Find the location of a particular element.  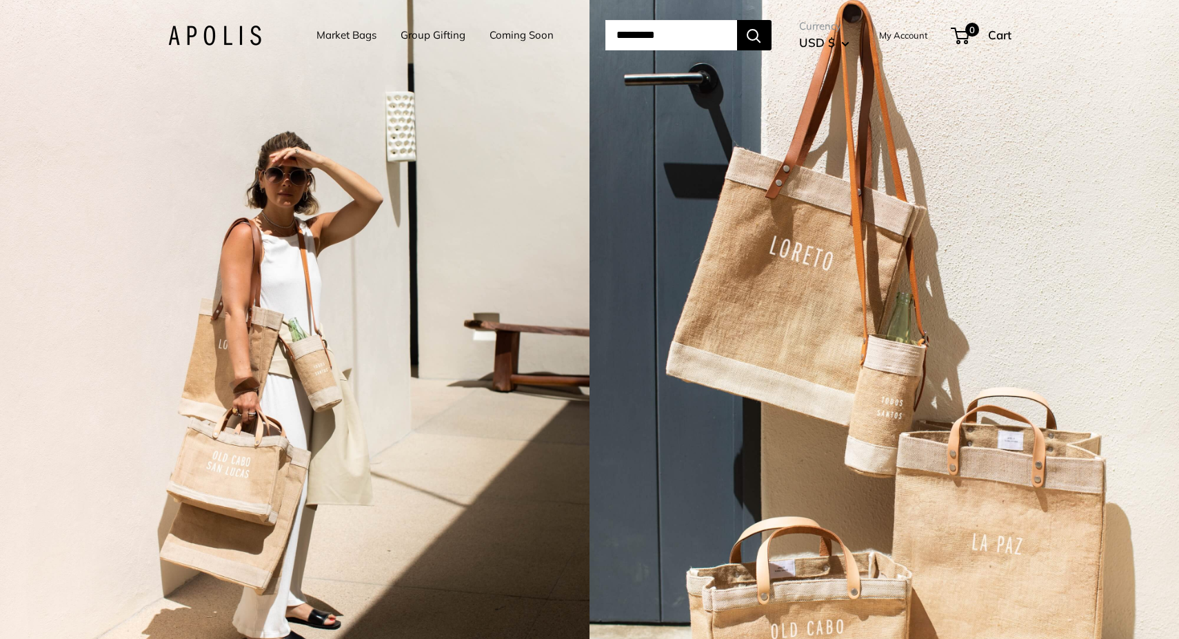

span: 0 is located at coordinates (972, 30).